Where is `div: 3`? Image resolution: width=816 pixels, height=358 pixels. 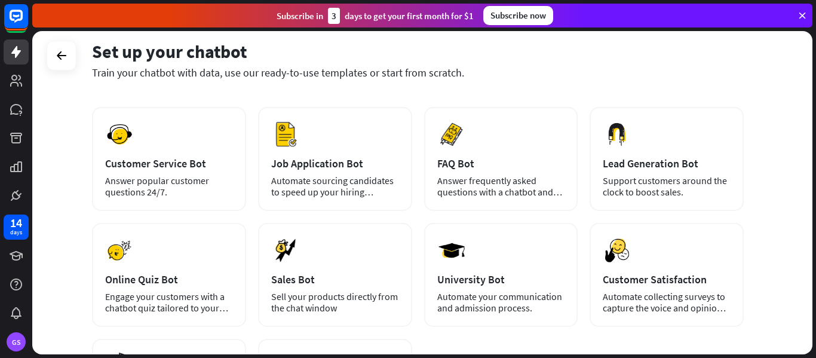
div: 3 is located at coordinates (334, 16).